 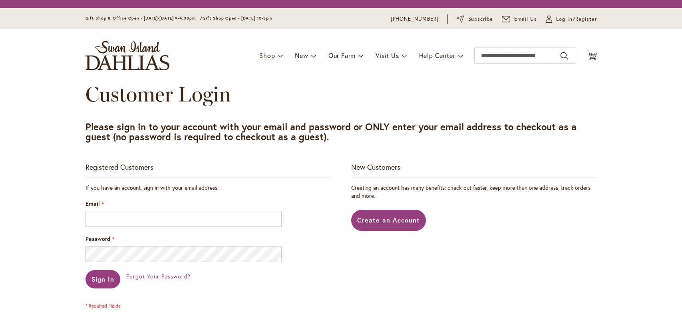 What do you see at coordinates (128, 56) in the screenshot?
I see `a: store logo` at bounding box center [128, 56].